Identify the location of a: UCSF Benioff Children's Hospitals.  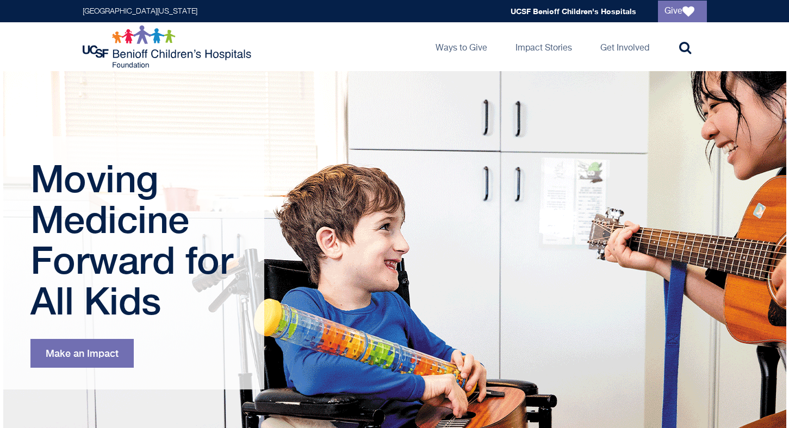
(573, 11).